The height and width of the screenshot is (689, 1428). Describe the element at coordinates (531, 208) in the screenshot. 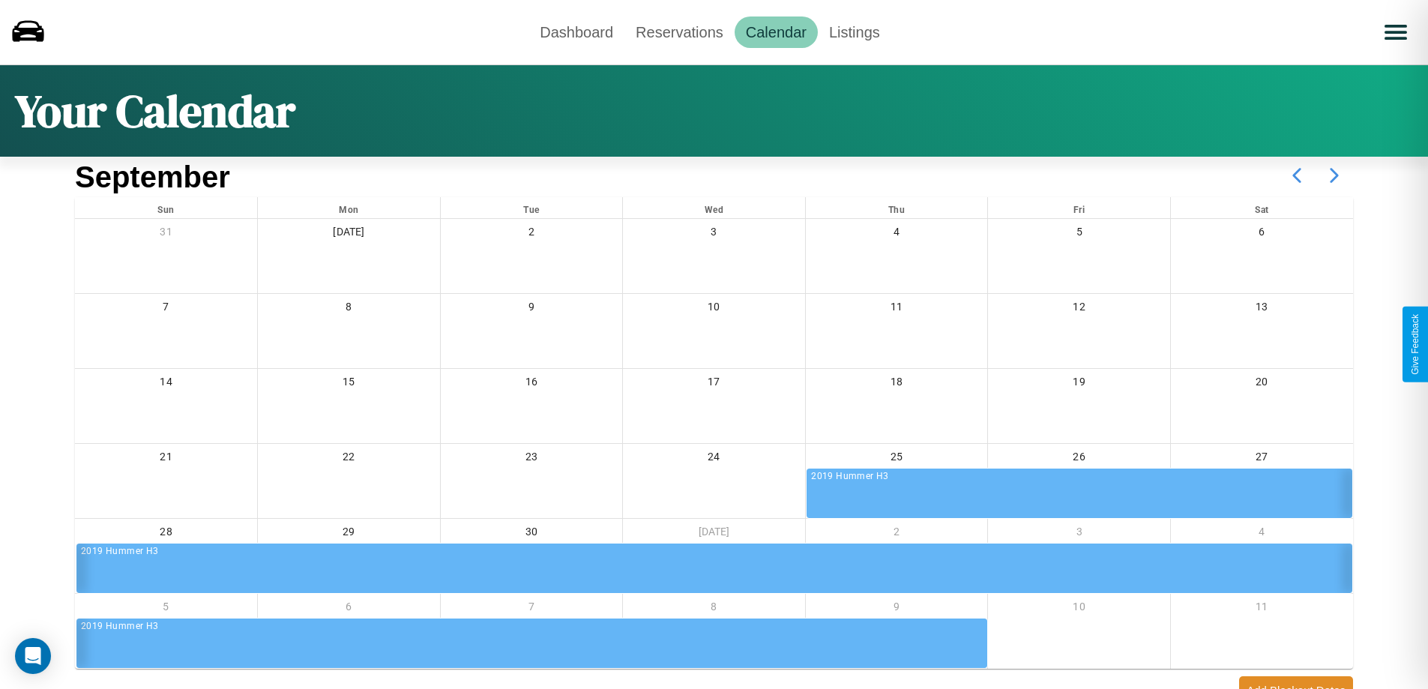

I see `div: Tue` at that location.